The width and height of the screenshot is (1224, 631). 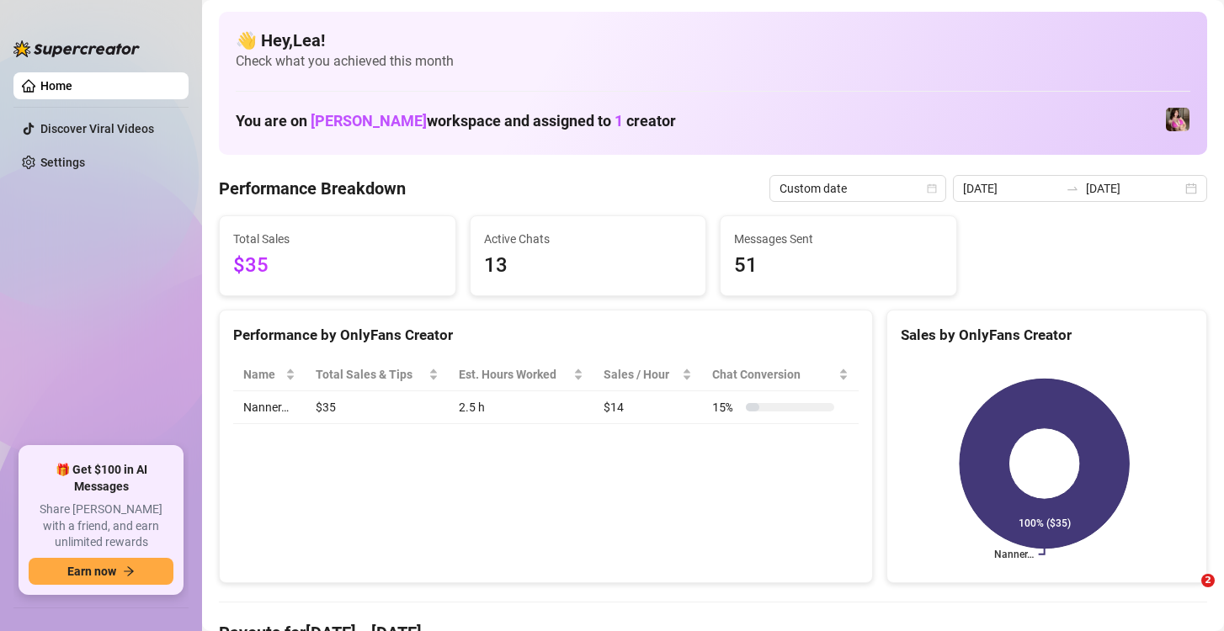 I want to click on input: Start date, so click(x=1011, y=189).